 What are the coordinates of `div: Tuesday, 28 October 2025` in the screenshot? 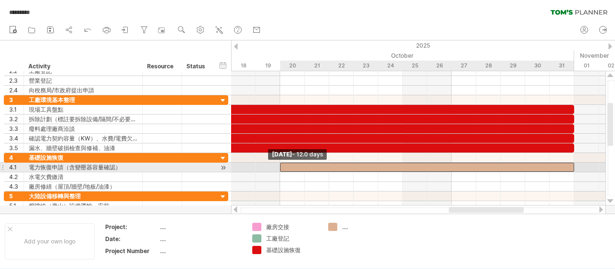 It's located at (488, 65).